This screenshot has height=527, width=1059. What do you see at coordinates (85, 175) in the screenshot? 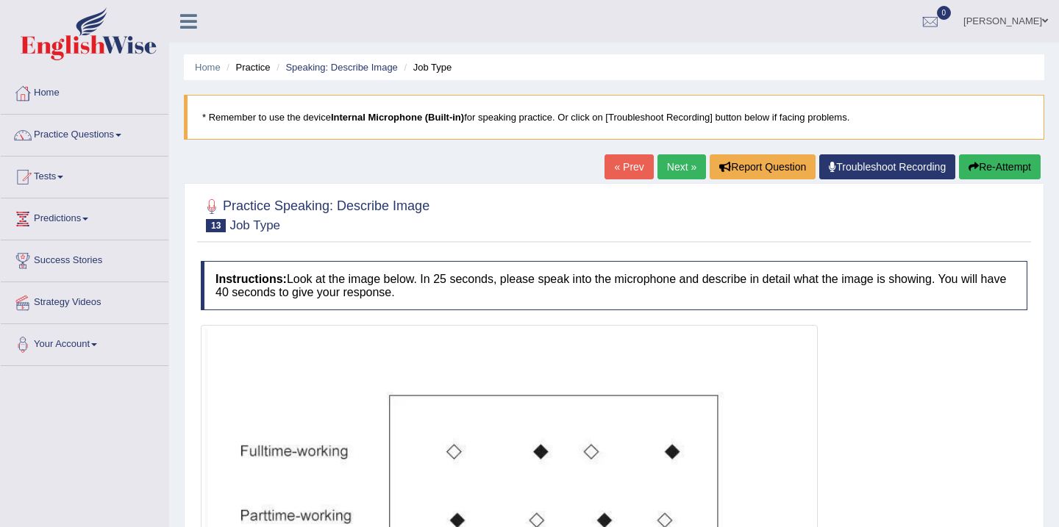
I see `a: Tests` at bounding box center [85, 175].